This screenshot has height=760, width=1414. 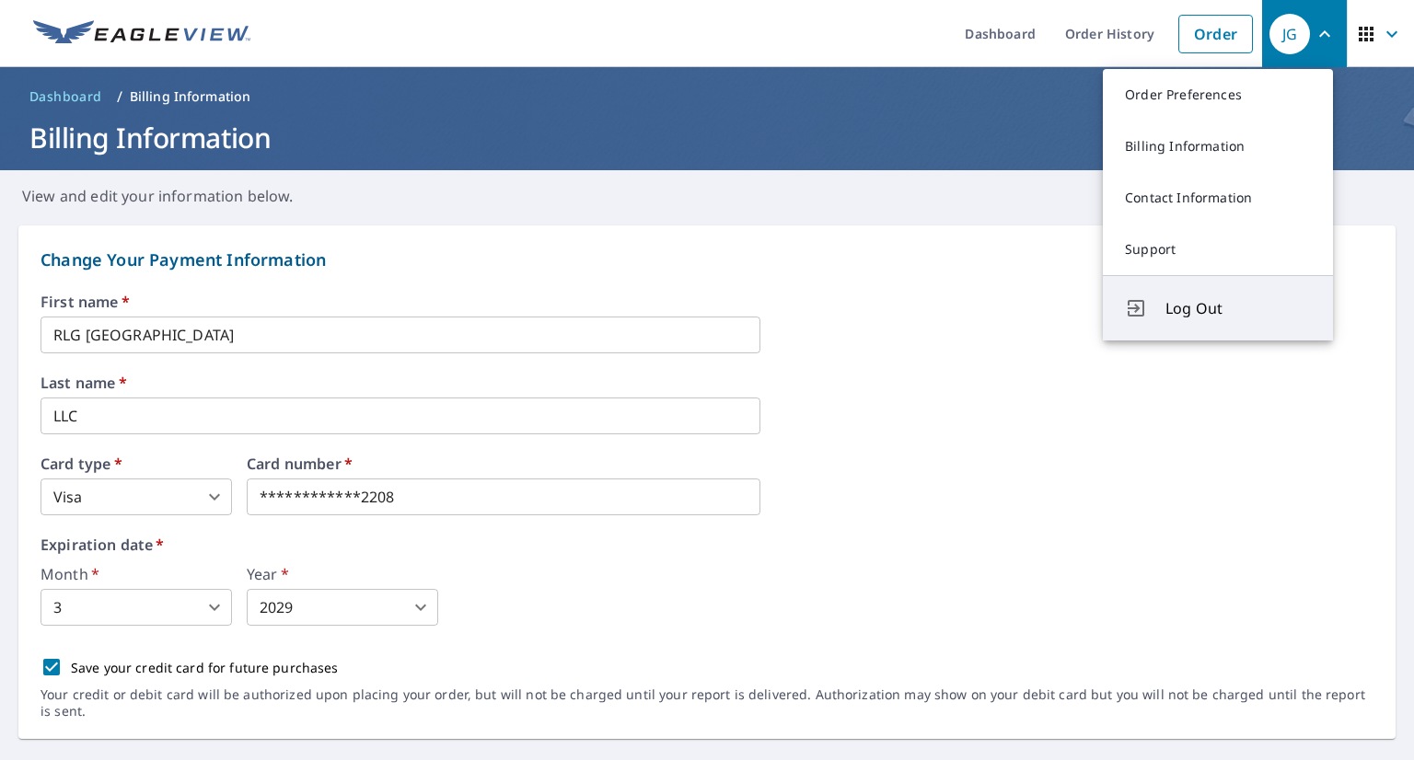 I want to click on a: Support, so click(x=1218, y=249).